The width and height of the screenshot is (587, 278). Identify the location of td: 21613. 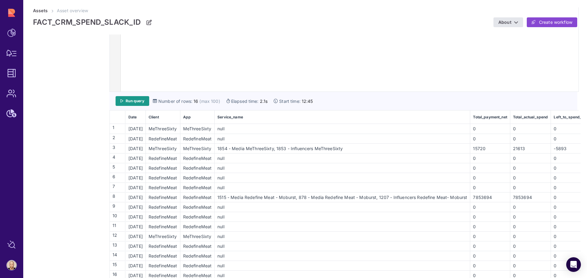
(530, 148).